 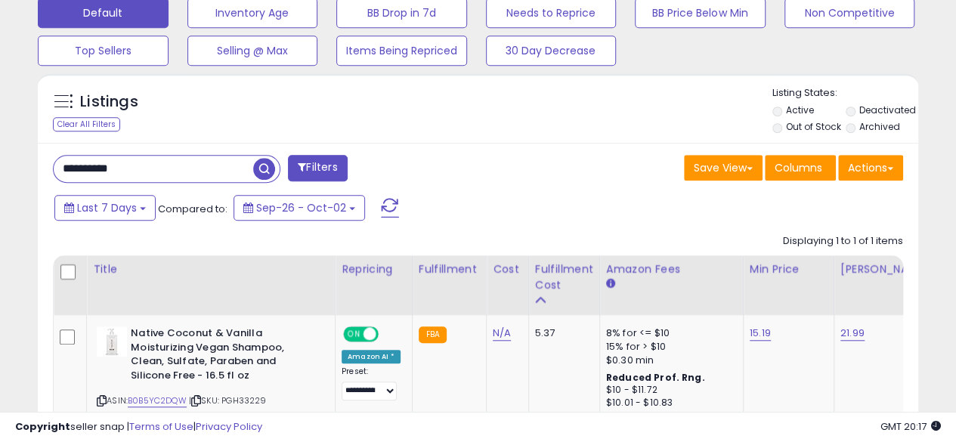 What do you see at coordinates (222, 356) in the screenshot?
I see `b: Native Coconut & Vanilla Moisturizing Vegan Shampoo, Clean, Sulfate, Paraben and Silicone Free - ...` at bounding box center [222, 356].